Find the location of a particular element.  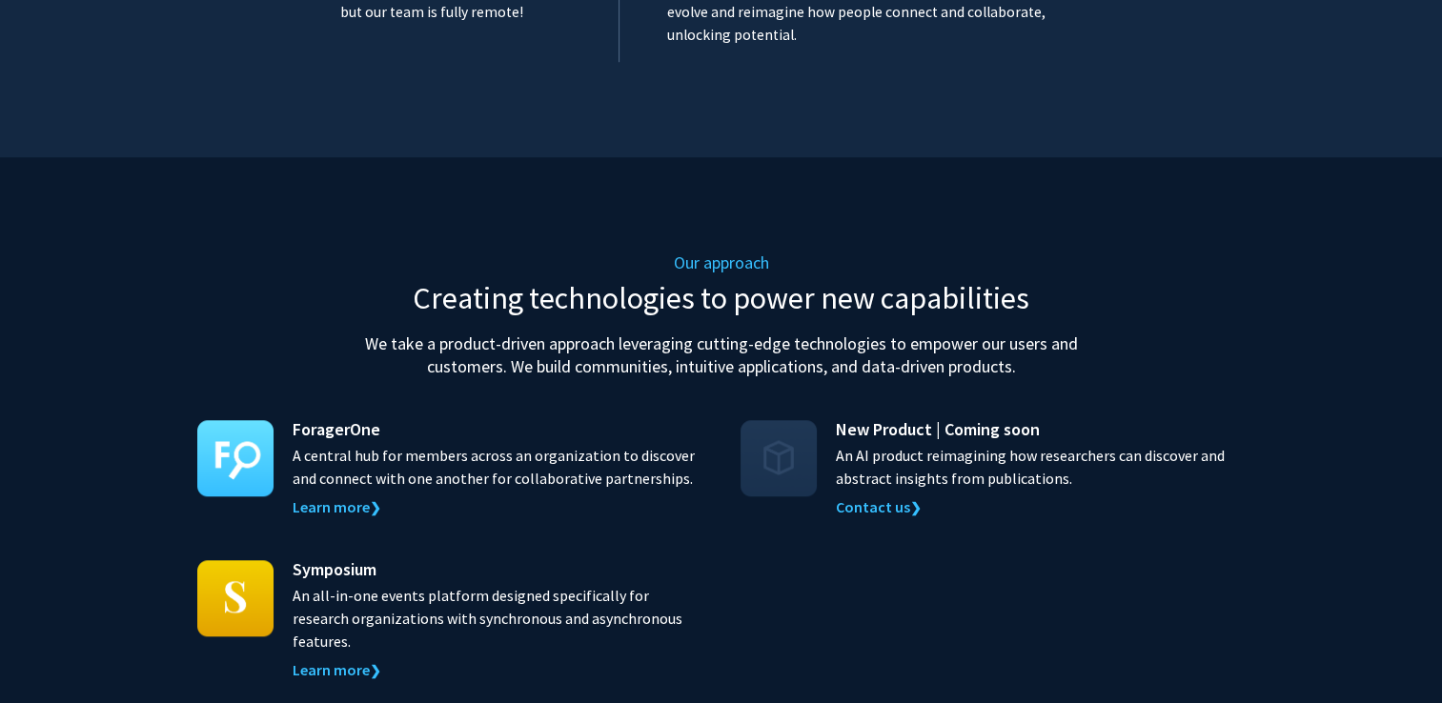

p: An AI product reimagining how researchers can discover and abstract insights from publications. is located at coordinates (1041, 467).